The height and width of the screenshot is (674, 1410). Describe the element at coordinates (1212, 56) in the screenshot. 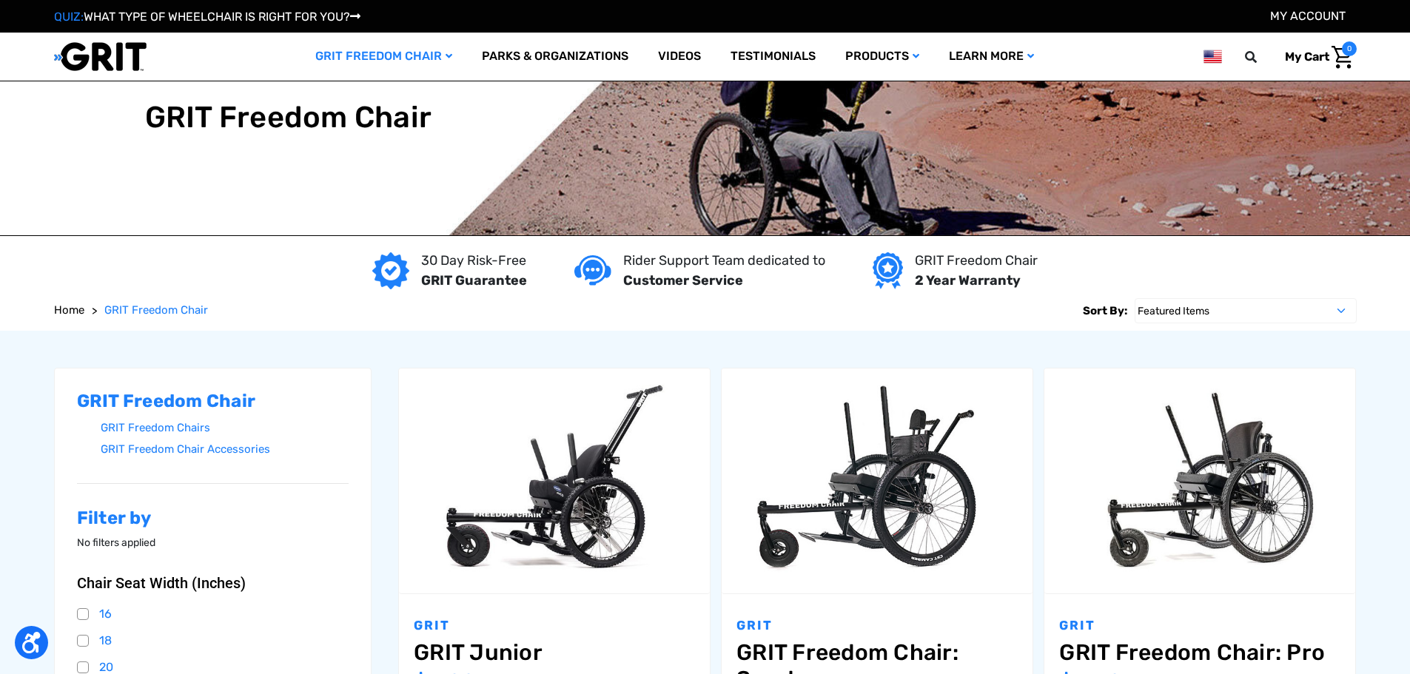

I see `img: us.png` at that location.